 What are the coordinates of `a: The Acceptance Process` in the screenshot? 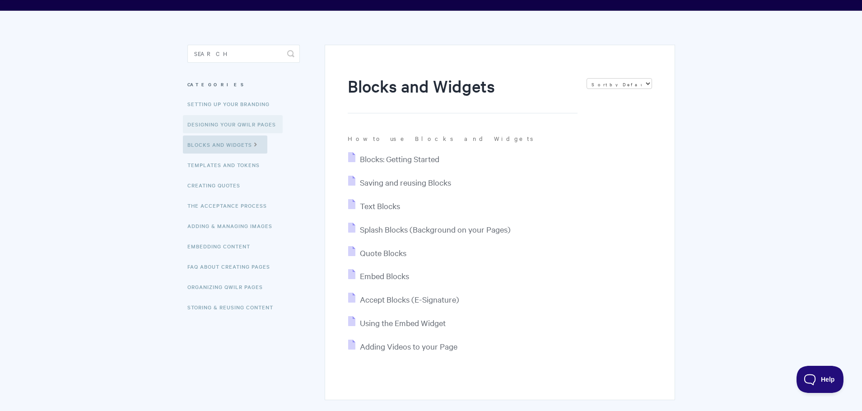 It's located at (230, 205).